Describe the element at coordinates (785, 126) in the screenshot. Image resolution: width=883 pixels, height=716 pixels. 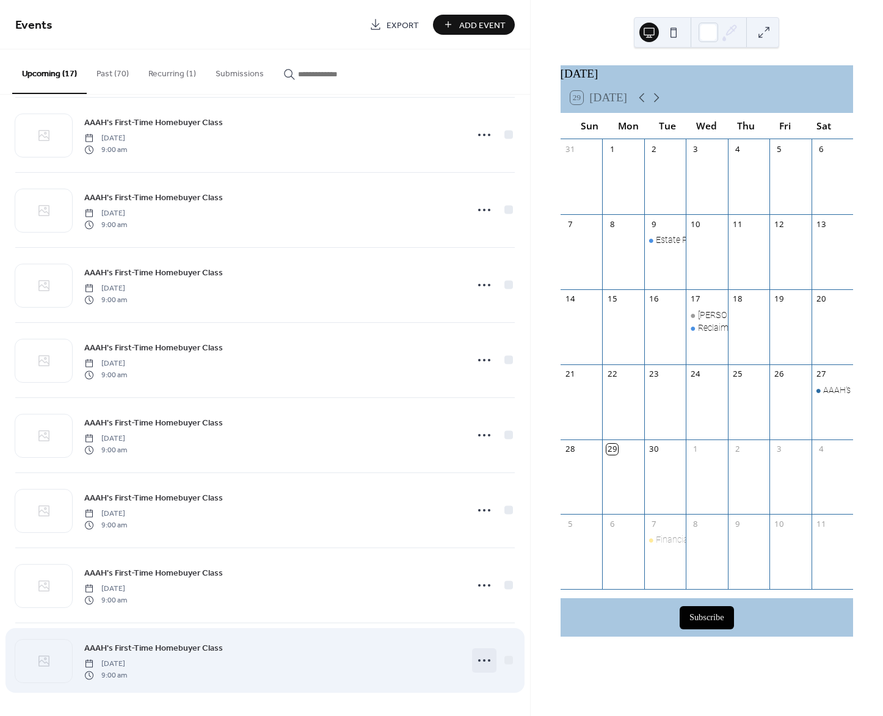
I see `div: Fri` at that location.